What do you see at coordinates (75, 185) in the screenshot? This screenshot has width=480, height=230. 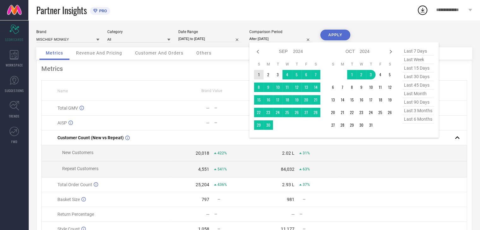 I see `span: Total Order Count` at bounding box center [75, 185].